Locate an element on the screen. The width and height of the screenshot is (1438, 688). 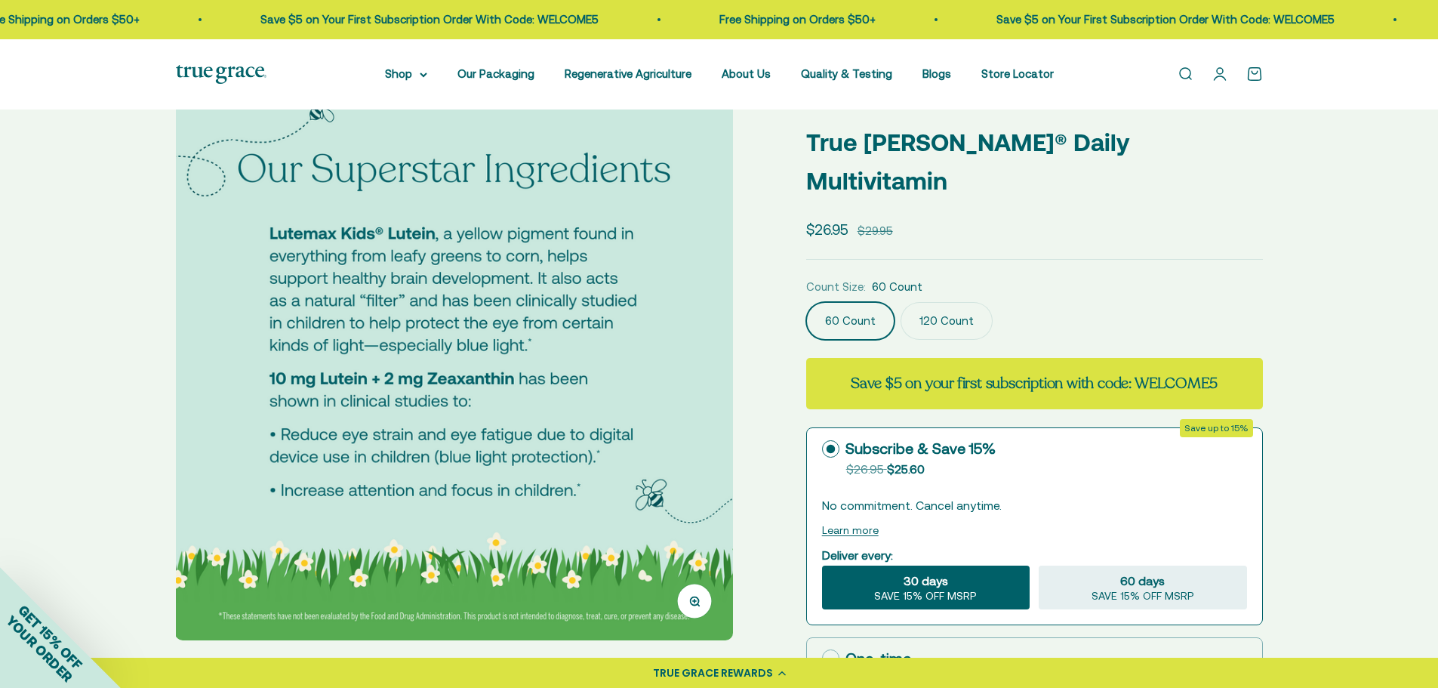
a: Quality & Testing is located at coordinates (846, 73).